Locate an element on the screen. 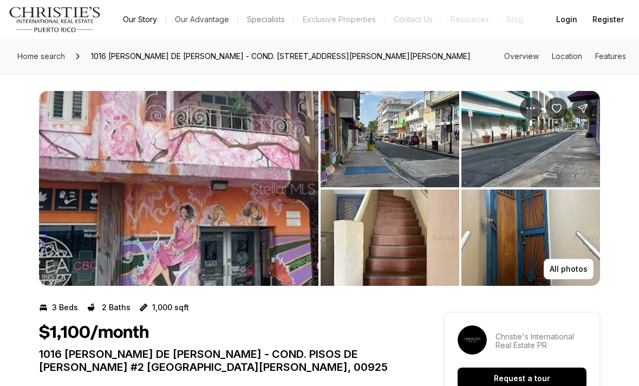 The image size is (639, 386). a: Blog is located at coordinates (515, 19).